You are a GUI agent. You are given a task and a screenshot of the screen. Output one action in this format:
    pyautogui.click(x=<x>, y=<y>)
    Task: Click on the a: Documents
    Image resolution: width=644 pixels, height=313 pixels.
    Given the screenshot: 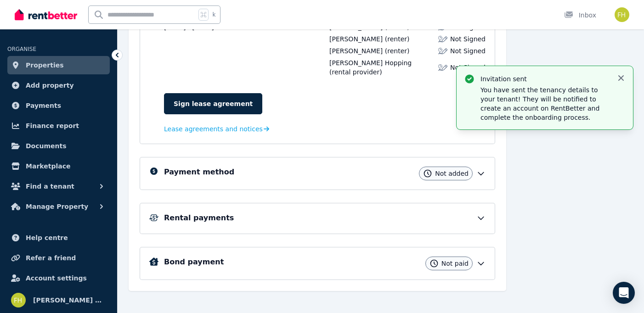 What is the action you would take?
    pyautogui.click(x=58, y=146)
    